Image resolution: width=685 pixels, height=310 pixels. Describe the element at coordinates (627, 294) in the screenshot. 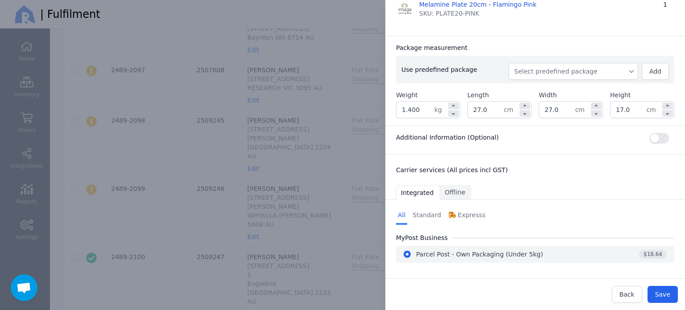

I see `button: Back` at that location.